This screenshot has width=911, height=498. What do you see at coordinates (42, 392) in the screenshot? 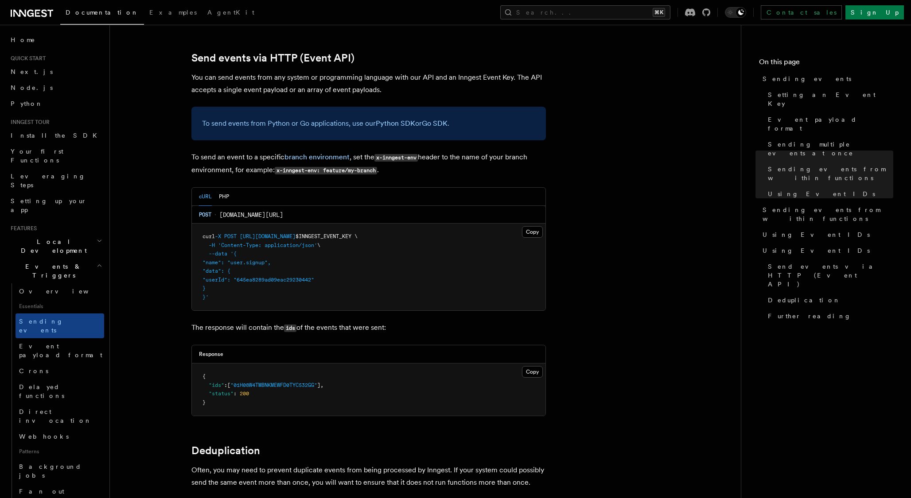
I see `span: Delayed functions` at bounding box center [42, 392].